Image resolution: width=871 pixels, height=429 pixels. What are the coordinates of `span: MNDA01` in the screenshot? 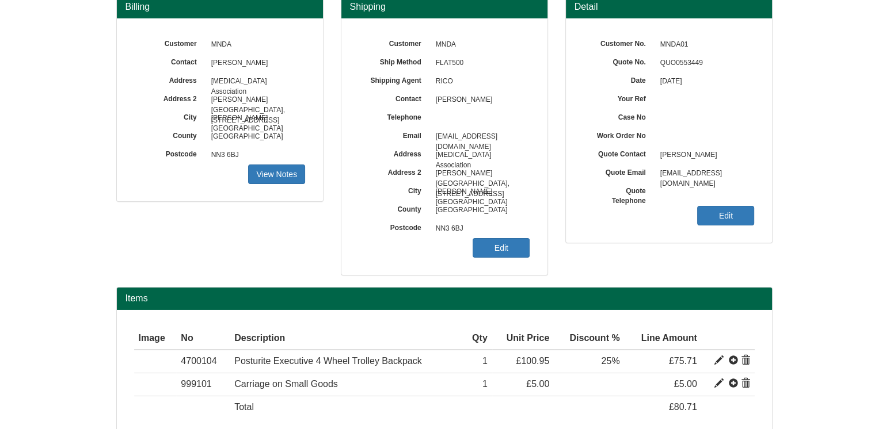 It's located at (705, 45).